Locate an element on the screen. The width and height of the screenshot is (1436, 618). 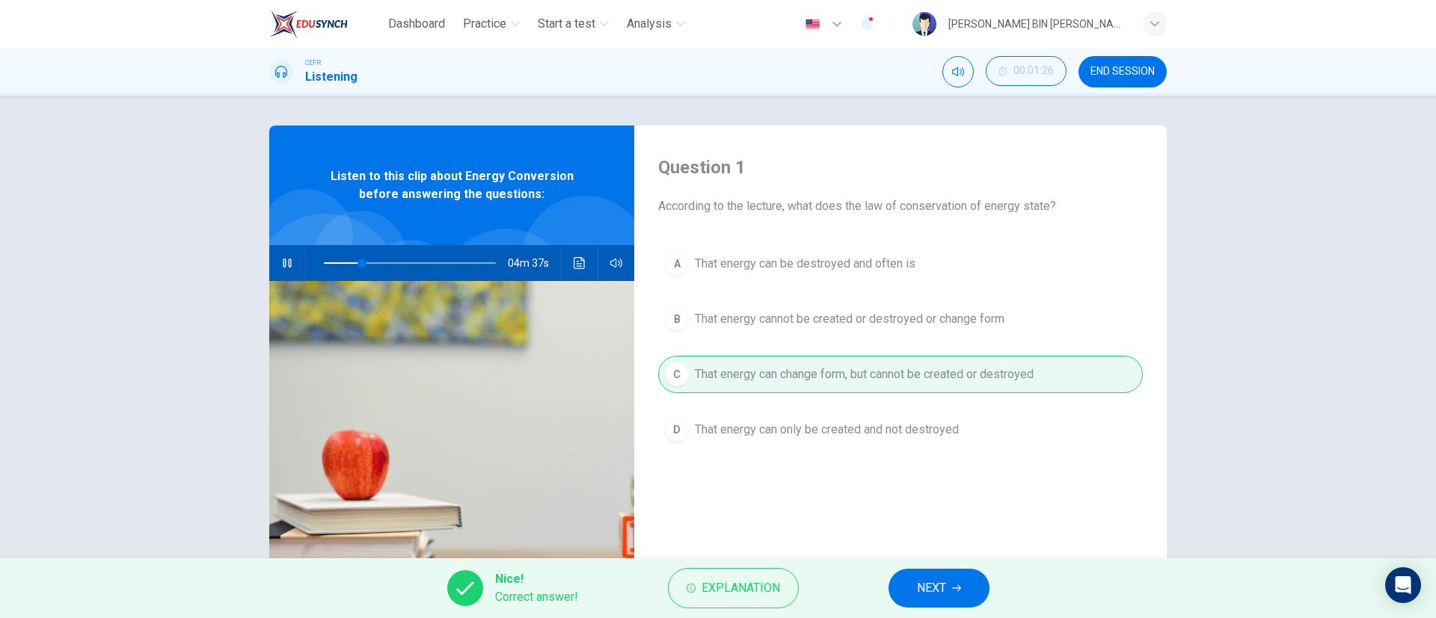
span: Practice is located at coordinates (485, 24).